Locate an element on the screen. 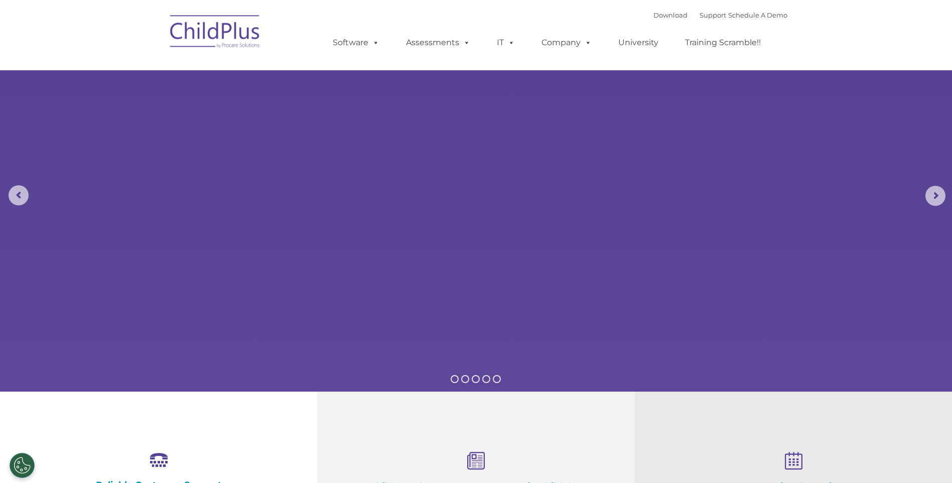 The width and height of the screenshot is (952, 483). a: Software is located at coordinates (356, 43).